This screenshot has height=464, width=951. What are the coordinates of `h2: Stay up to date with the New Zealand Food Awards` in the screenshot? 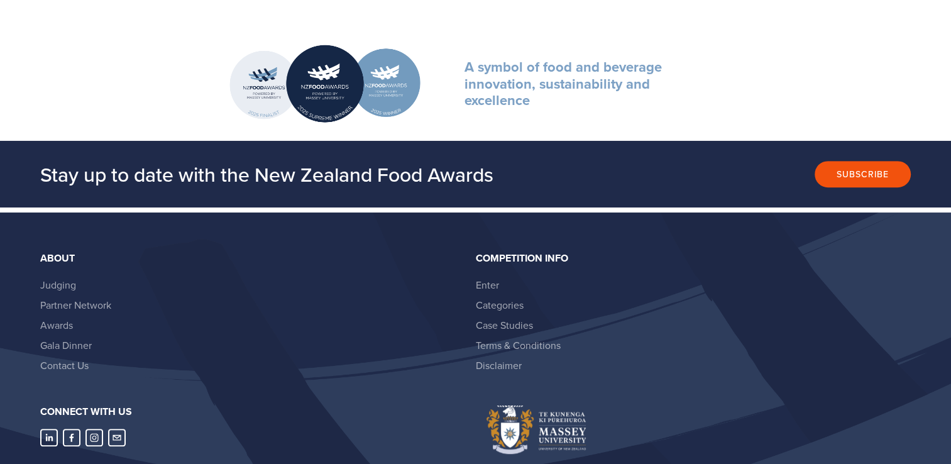 It's located at (327, 174).